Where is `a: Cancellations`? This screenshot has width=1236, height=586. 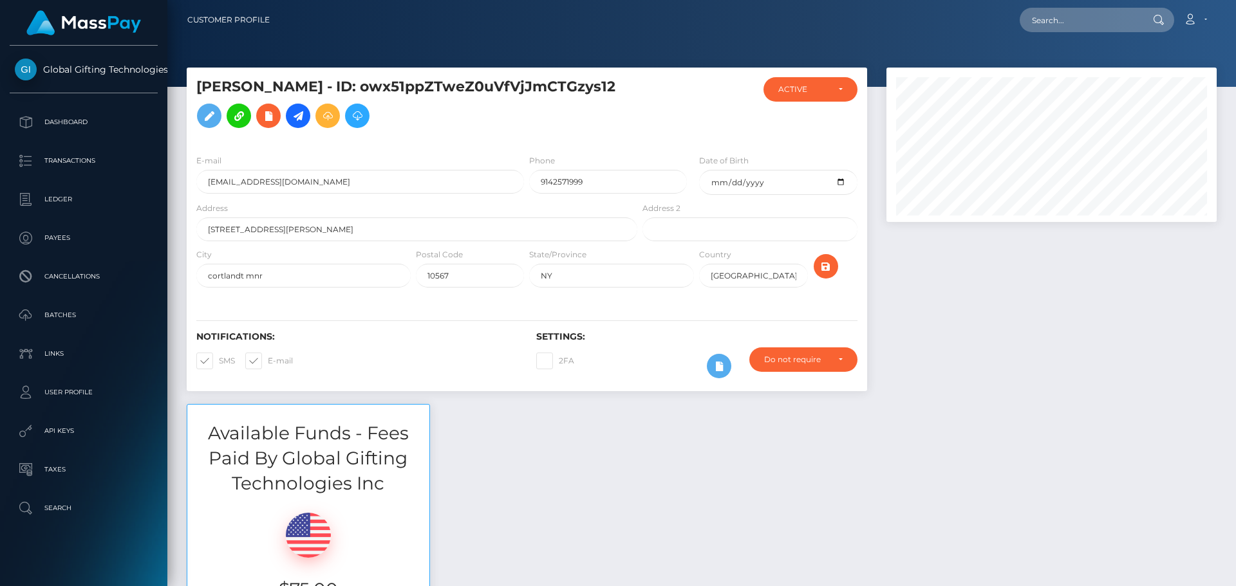
a: Cancellations is located at coordinates (84, 277).